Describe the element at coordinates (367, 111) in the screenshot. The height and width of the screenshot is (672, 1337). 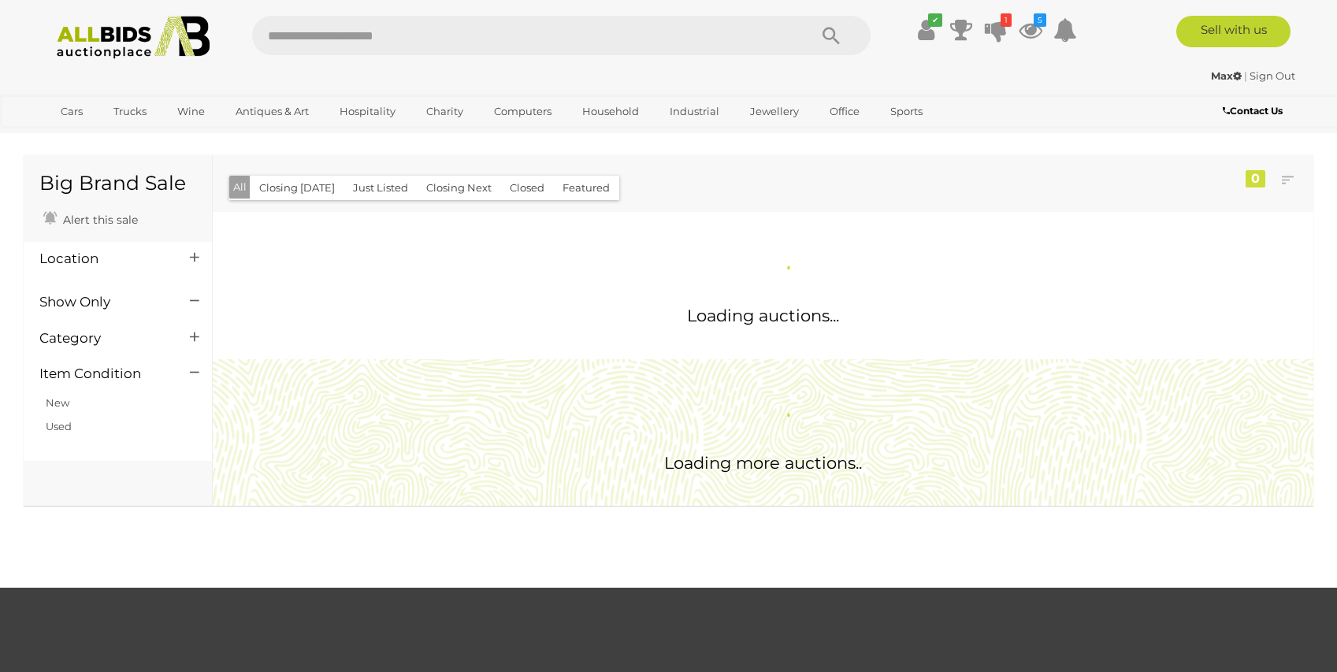
I see `a: Hospitality` at that location.